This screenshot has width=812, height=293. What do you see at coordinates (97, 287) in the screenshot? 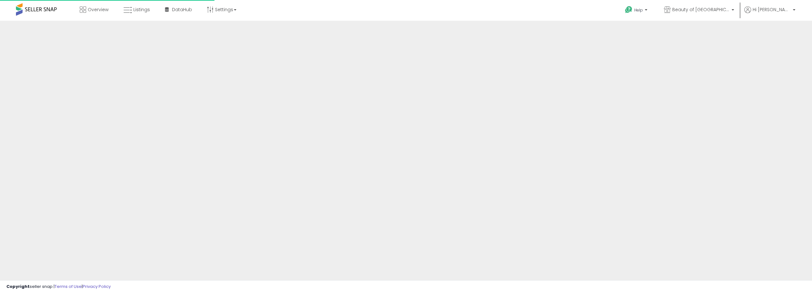
I see `a: Privacy Policy` at bounding box center [97, 287].